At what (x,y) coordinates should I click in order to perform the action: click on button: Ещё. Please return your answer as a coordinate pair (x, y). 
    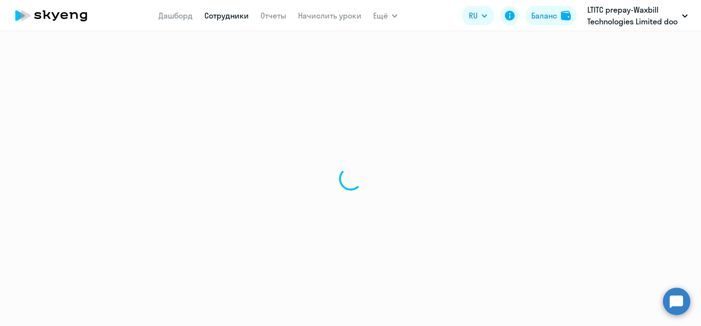
    Looking at the image, I should click on (385, 16).